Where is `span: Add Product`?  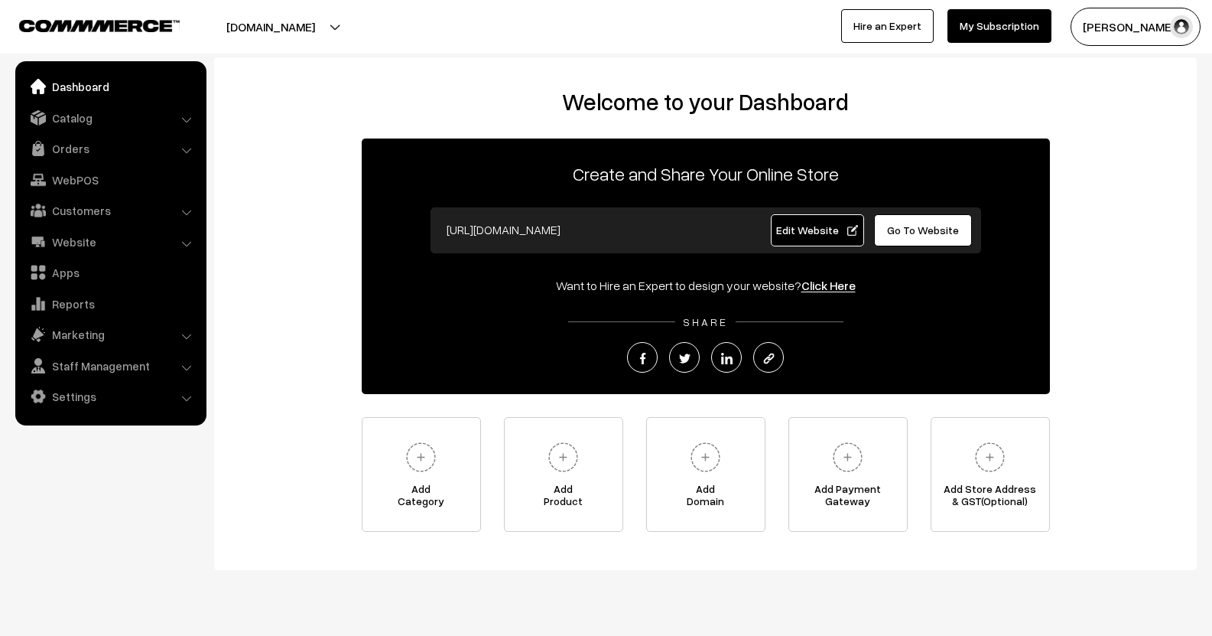
span: Add Product is located at coordinates (564, 498).